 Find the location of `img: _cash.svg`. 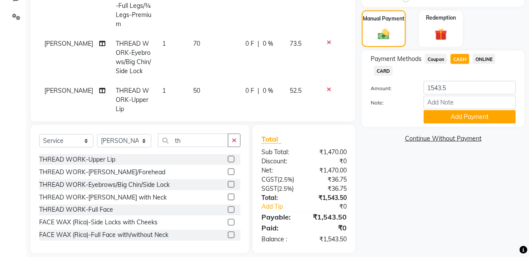

img: _cash.svg is located at coordinates (384, 34).